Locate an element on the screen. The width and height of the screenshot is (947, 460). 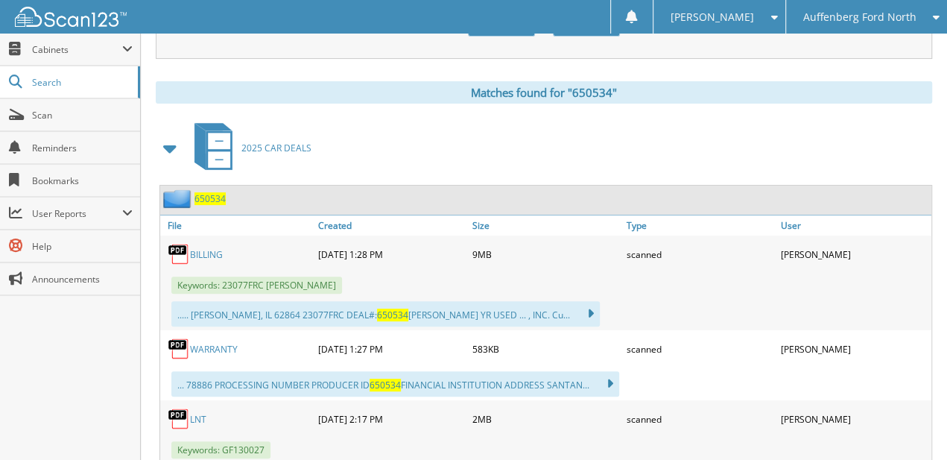
div: Chat Widget is located at coordinates (910, 424).